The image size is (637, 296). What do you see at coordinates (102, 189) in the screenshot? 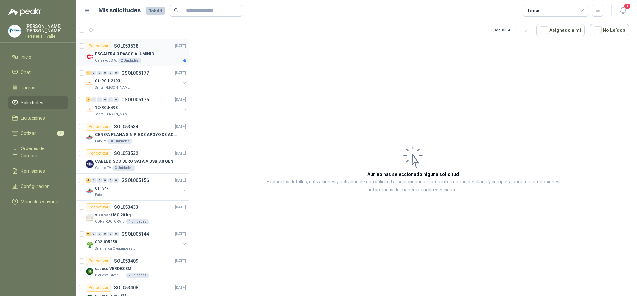
I see `p: 011347` at bounding box center [102, 189].